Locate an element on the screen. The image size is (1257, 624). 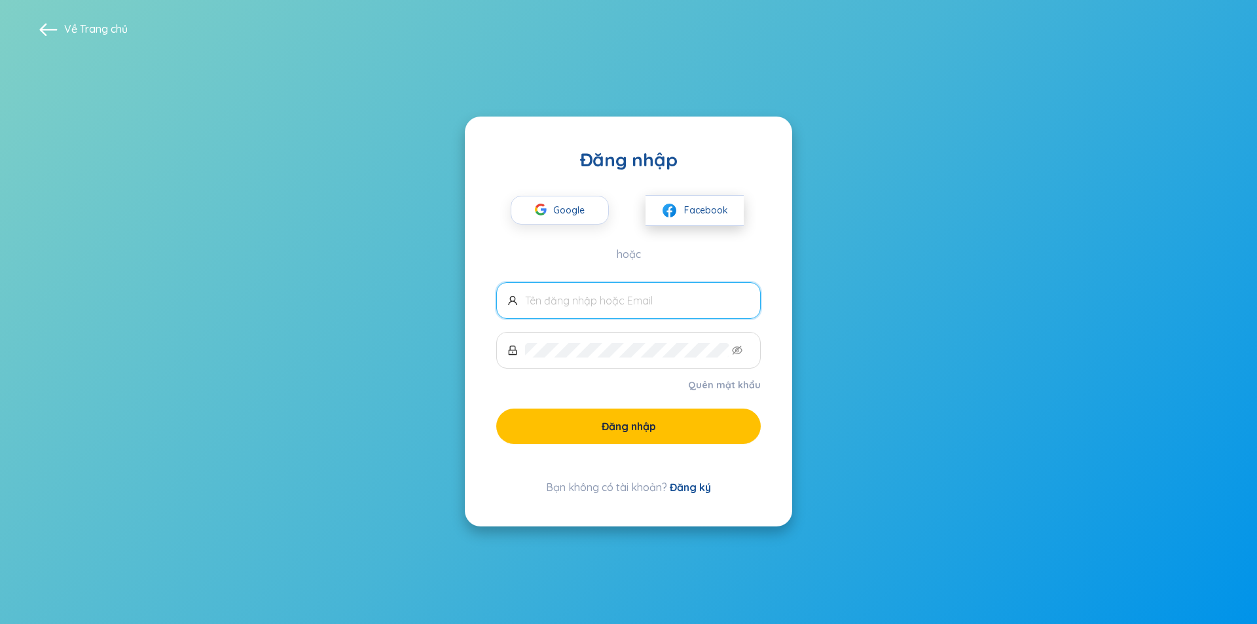
img: facebook is located at coordinates (669, 210).